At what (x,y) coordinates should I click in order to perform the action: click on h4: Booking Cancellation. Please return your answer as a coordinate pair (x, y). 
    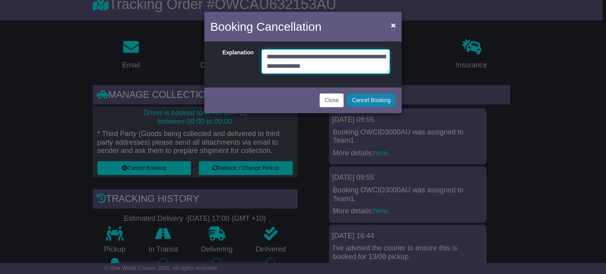
    Looking at the image, I should click on (266, 26).